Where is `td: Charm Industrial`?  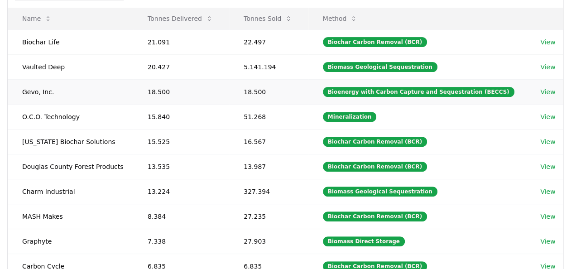 td: Charm Industrial is located at coordinates (70, 191).